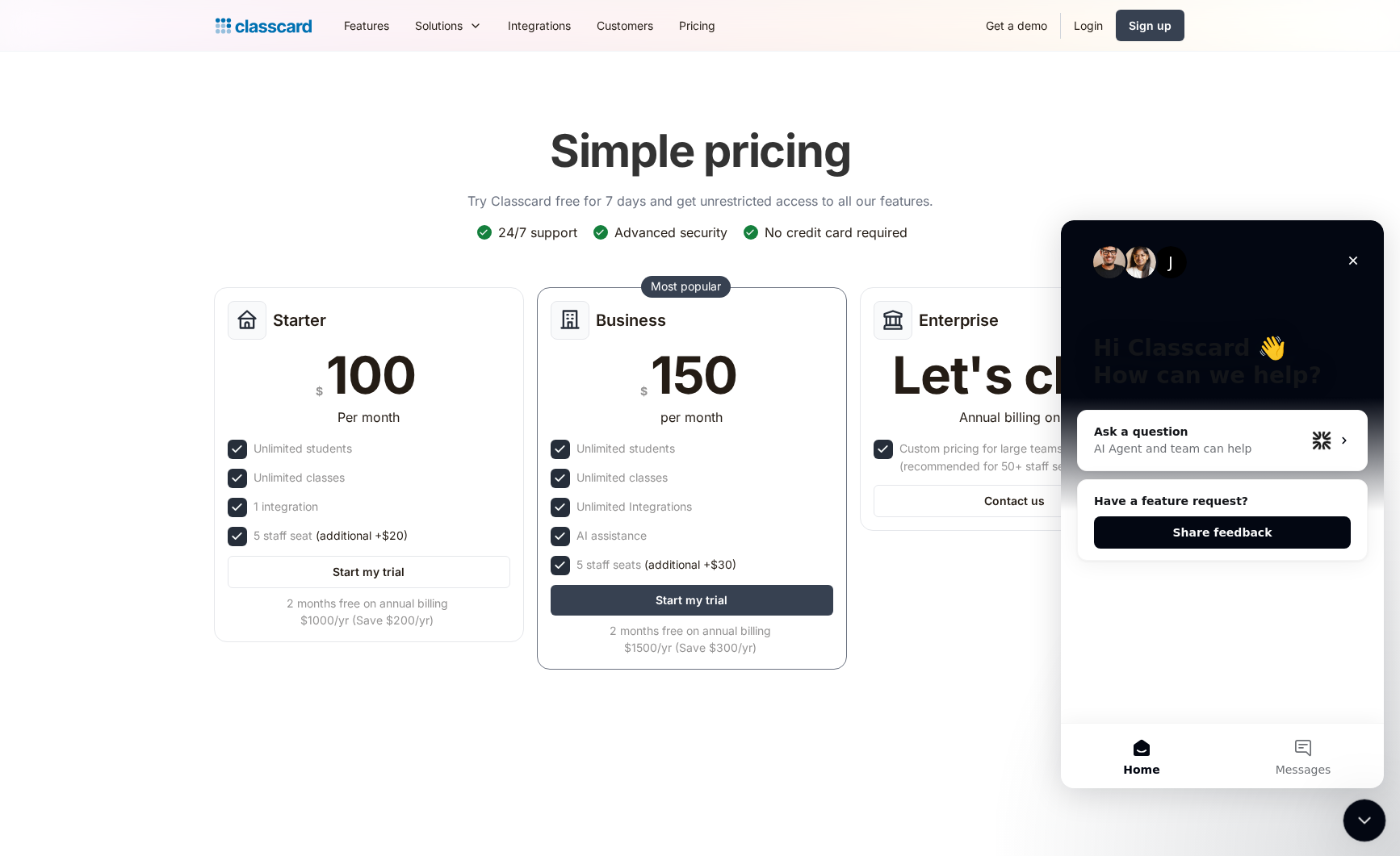  I want to click on a: Contact us, so click(1015, 501).